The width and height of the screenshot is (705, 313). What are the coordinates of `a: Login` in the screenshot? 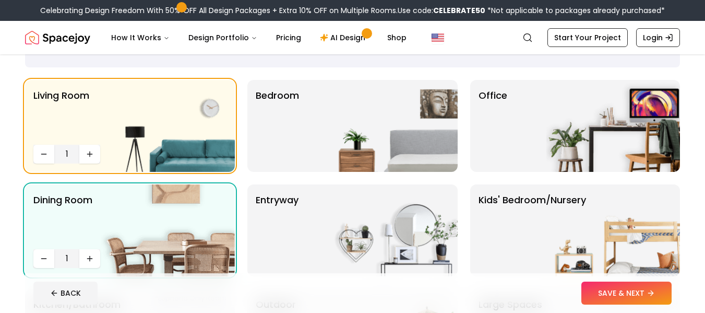 It's located at (658, 38).